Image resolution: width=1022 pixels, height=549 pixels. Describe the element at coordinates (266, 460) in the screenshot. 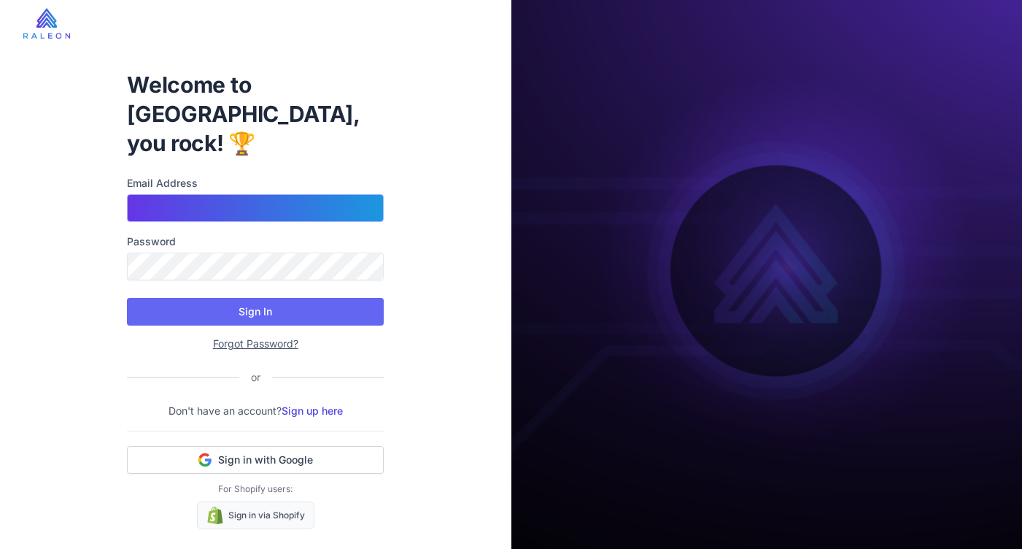

I see `span: Sign in with Google` at that location.